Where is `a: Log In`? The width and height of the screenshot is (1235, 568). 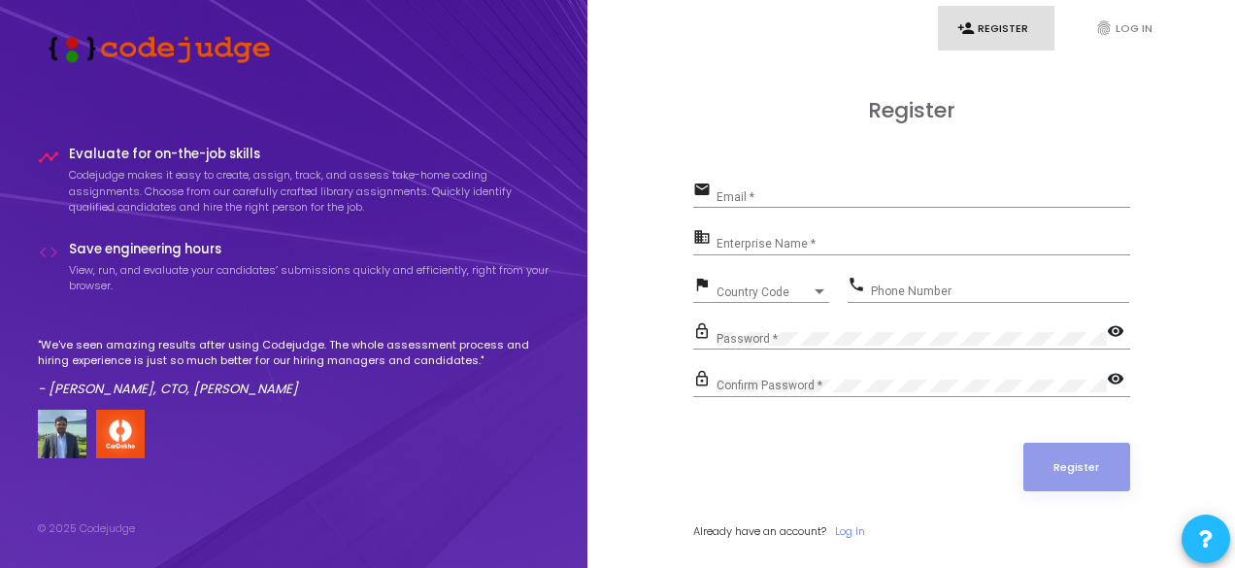
a: Log In is located at coordinates (850, 531).